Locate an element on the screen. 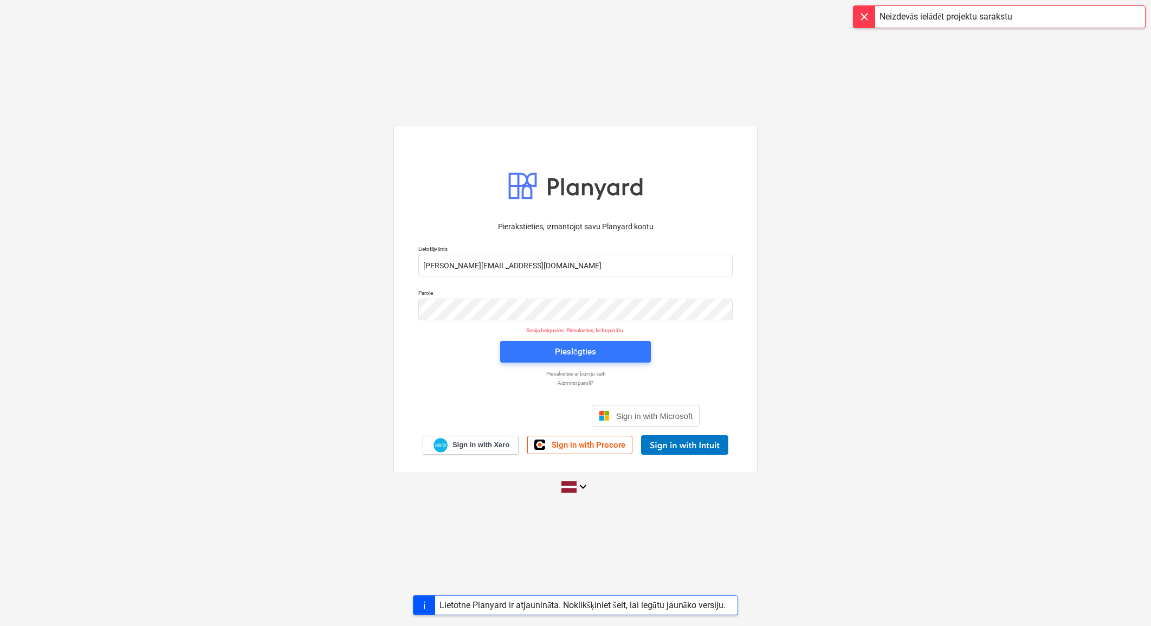 The image size is (1151, 626). div: Neizdevās ielādēt projektu sarakstu is located at coordinates (945, 17).